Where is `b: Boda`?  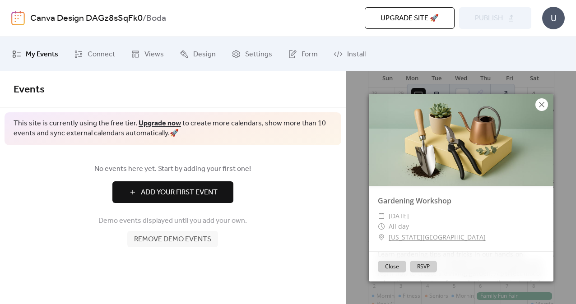 b: Boda is located at coordinates (156, 19).